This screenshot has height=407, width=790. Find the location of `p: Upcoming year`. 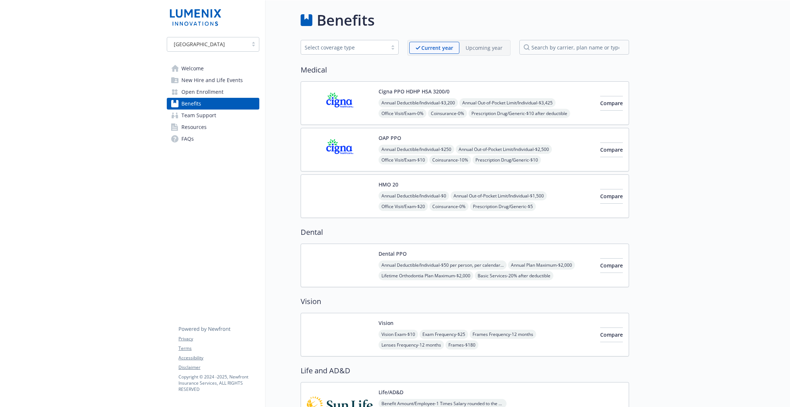

p: Upcoming year is located at coordinates (484, 48).